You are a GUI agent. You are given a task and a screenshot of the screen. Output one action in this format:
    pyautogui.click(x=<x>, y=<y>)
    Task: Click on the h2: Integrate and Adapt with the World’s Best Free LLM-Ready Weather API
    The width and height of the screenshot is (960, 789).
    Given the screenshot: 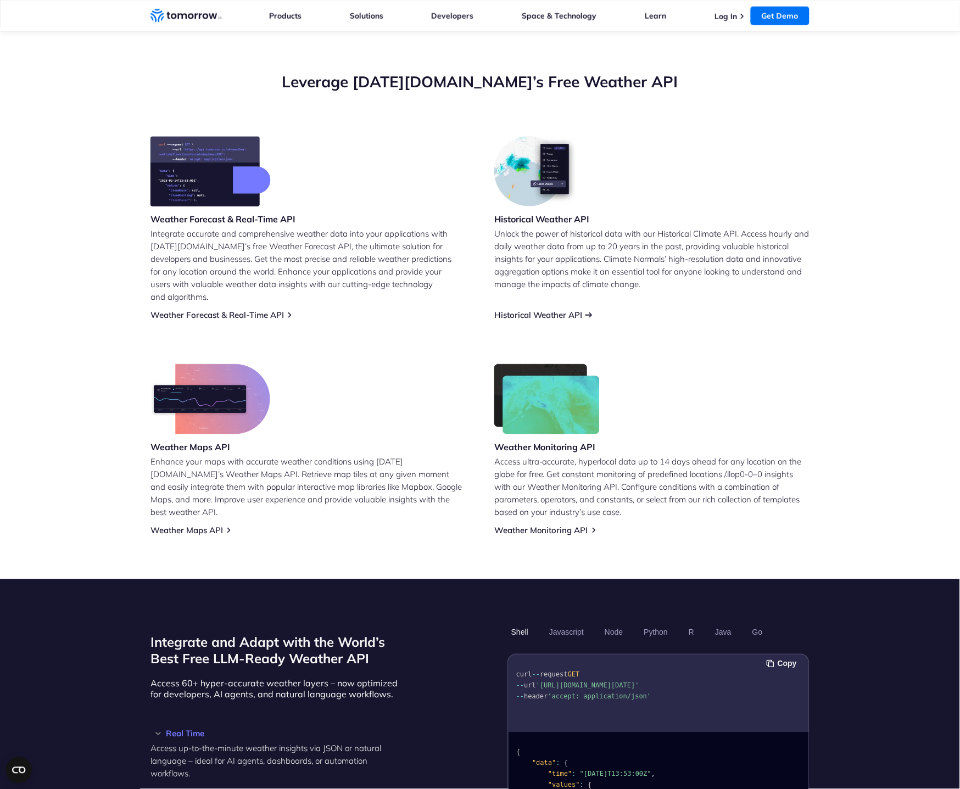 What is the action you would take?
    pyautogui.click(x=277, y=651)
    